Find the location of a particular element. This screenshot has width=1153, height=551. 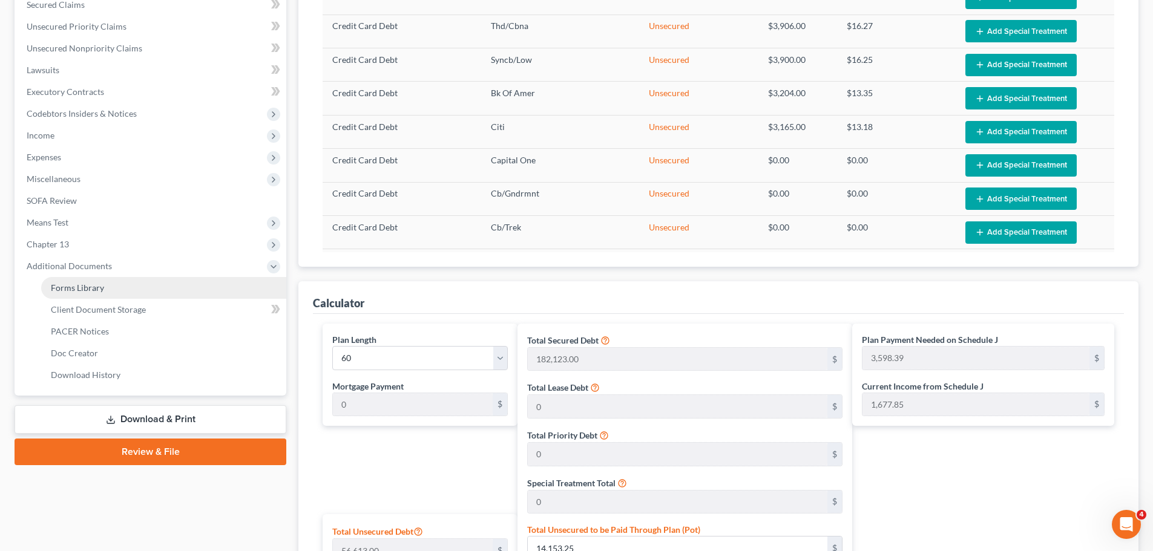

td: $13.18 is located at coordinates (896, 131).